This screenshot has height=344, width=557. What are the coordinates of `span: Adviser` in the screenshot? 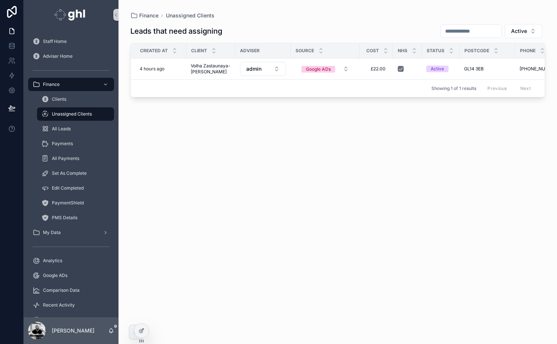 It's located at (249, 51).